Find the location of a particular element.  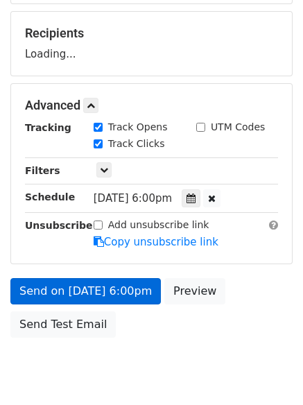

h5: Advanced is located at coordinates (151, 105).